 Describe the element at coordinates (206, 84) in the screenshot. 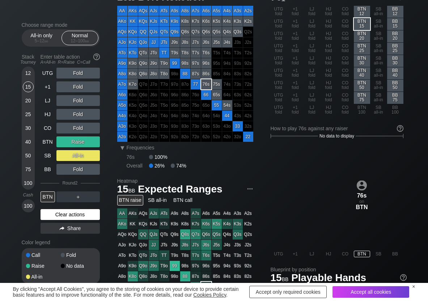

I see `div: 76s` at that location.